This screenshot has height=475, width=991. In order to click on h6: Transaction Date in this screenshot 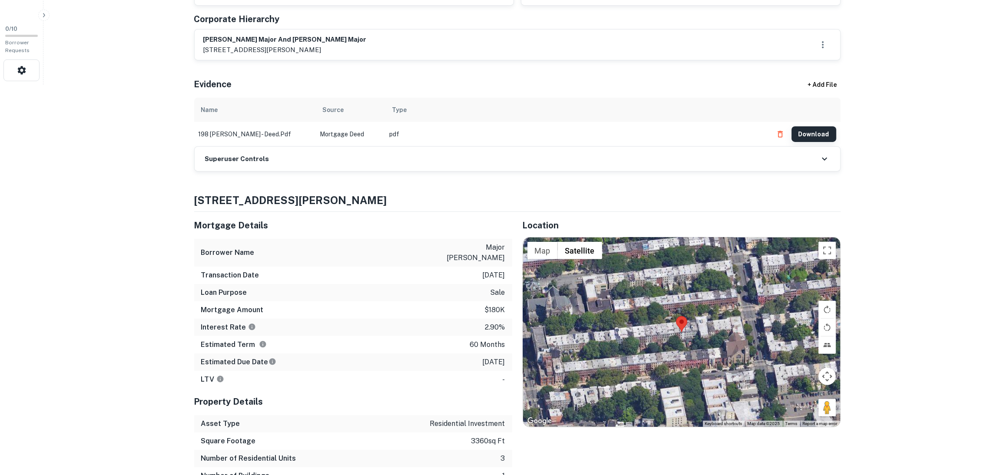, I will do `click(230, 275)`.